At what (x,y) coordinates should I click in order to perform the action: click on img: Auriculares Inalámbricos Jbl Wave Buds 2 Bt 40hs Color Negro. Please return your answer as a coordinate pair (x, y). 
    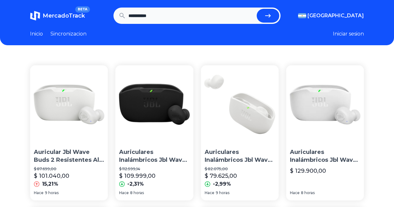
    Looking at the image, I should click on (154, 104).